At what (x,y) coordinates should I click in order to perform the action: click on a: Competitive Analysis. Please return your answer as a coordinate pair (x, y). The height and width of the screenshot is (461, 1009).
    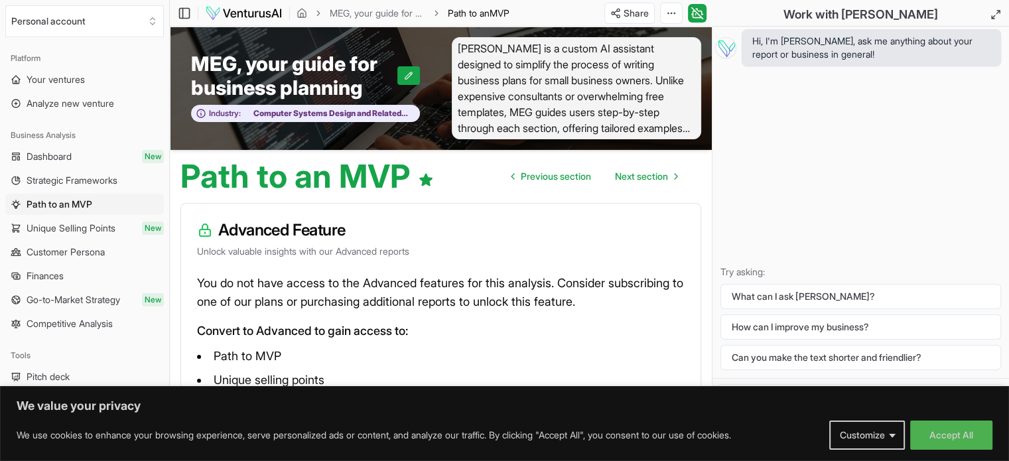
    Looking at the image, I should click on (84, 324).